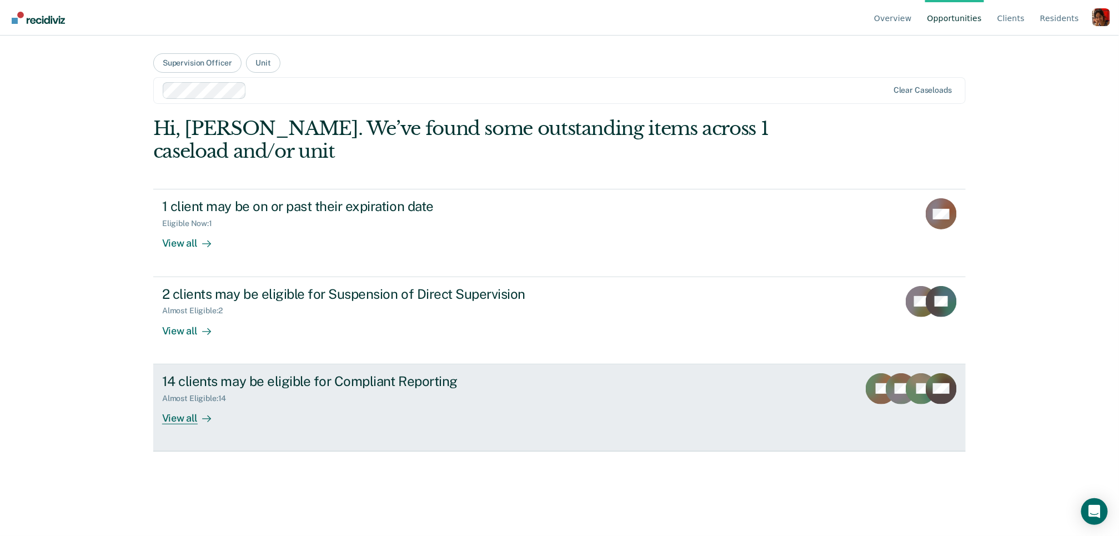  Describe the element at coordinates (197, 310) in the screenshot. I see `div: Almost Eligible : 2` at that location.